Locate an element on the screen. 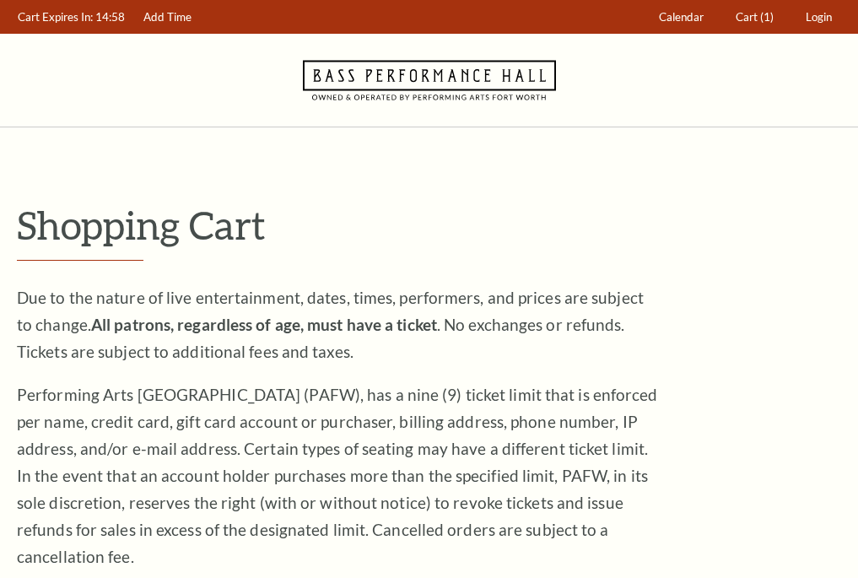 The width and height of the screenshot is (858, 578). p: Shopping Cart is located at coordinates (428, 224).